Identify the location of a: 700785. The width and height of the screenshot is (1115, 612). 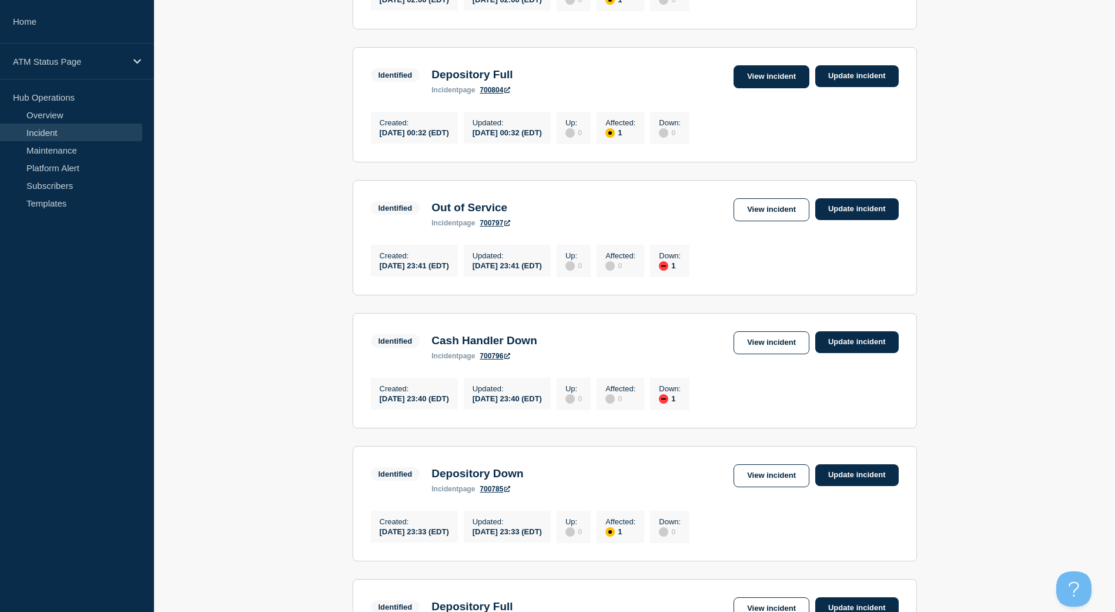
(495, 489).